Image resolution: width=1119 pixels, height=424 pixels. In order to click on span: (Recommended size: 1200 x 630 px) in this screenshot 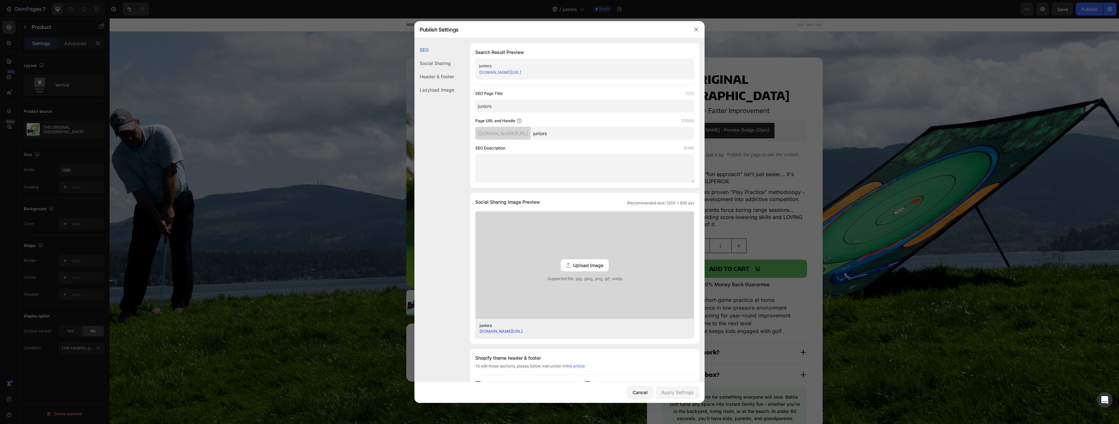, I will do `click(660, 203)`.